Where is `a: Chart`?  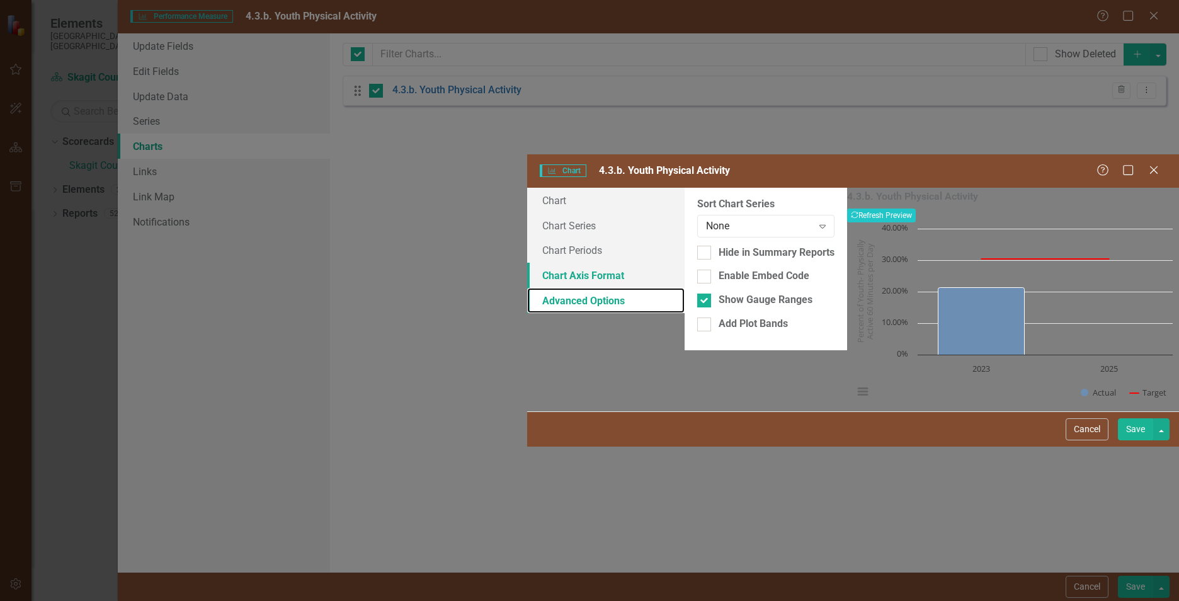
a: Chart is located at coordinates (606, 200).